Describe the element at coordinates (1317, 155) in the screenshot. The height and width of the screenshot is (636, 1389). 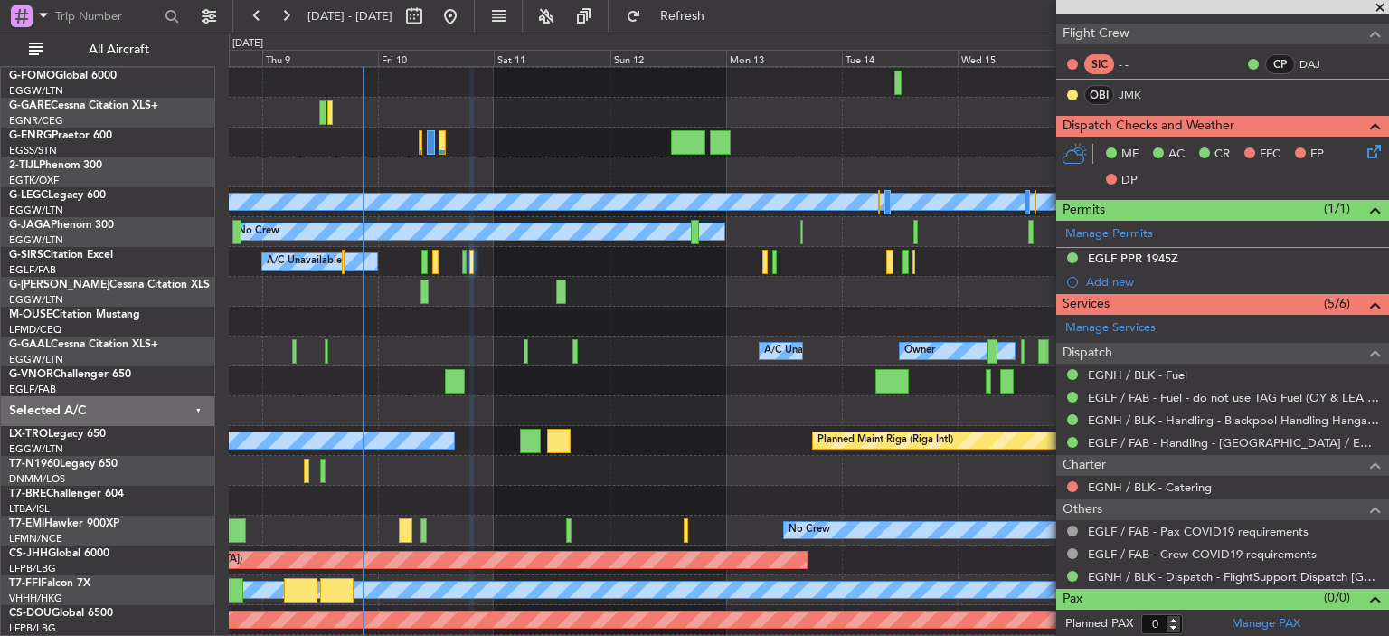
I see `span: FP` at that location.